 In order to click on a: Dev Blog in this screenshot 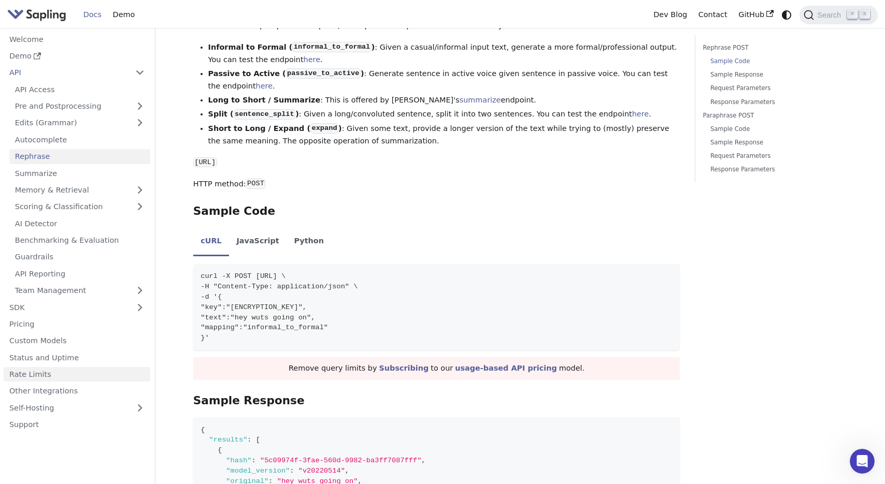, I will do `click(670, 15)`.